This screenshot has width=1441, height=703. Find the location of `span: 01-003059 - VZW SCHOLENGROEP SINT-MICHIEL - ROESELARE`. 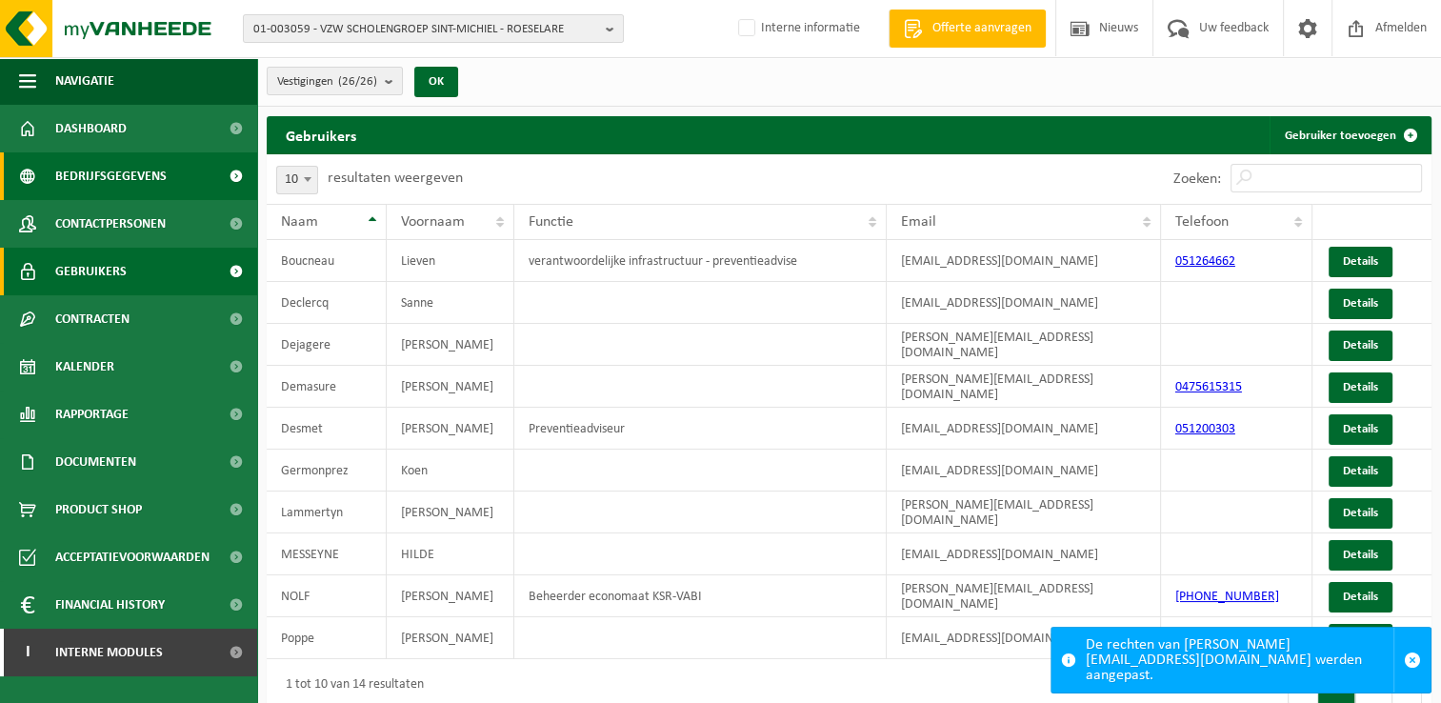

span: 01-003059 - VZW SCHOLENGROEP SINT-MICHIEL - ROESELARE is located at coordinates (426, 30).